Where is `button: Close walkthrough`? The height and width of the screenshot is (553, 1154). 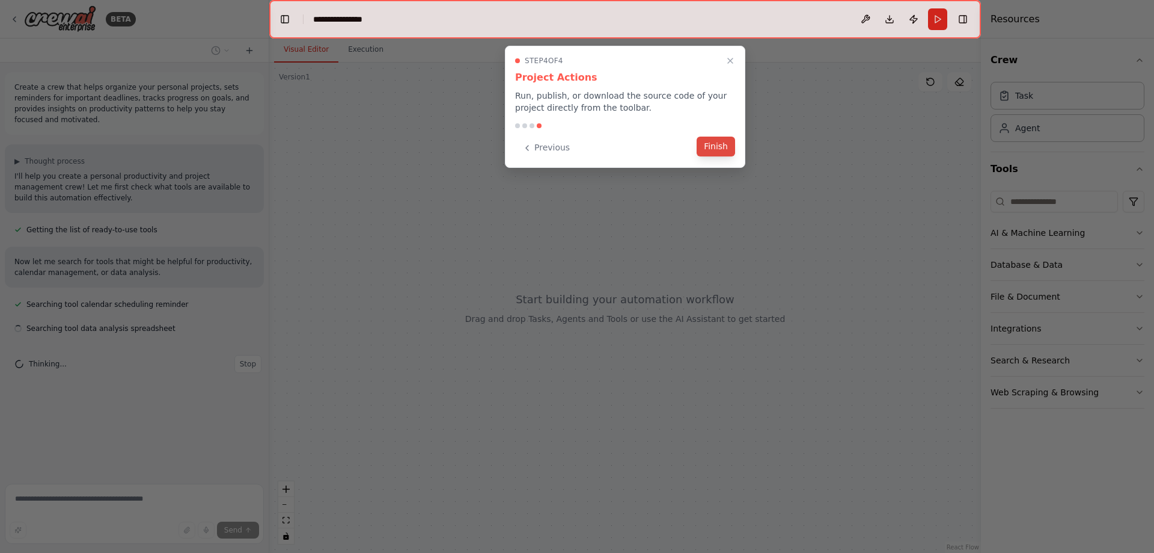 button: Close walkthrough is located at coordinates (731, 61).